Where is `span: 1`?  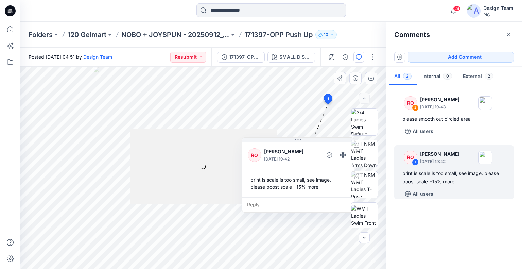
span: 1 is located at coordinates (328, 99).